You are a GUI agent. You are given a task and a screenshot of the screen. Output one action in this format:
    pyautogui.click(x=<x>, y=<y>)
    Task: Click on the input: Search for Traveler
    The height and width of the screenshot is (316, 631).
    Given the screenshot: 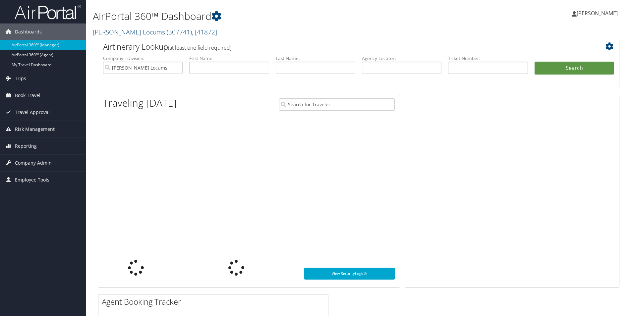 What is the action you would take?
    pyautogui.click(x=337, y=104)
    